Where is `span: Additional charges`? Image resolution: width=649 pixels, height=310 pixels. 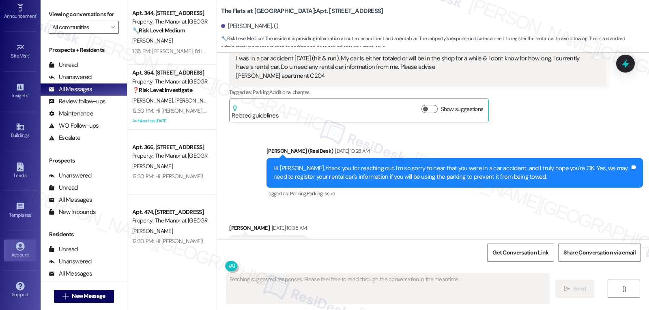 span: Additional charges is located at coordinates (289, 92).